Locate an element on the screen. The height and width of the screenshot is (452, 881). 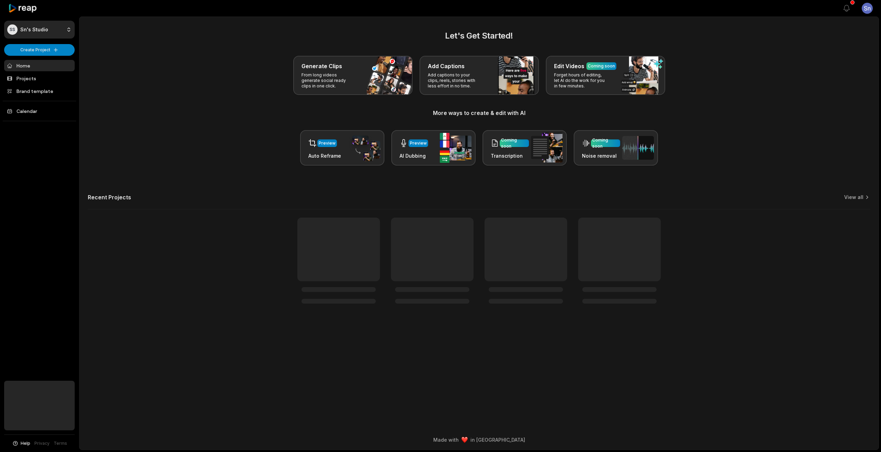
img: transcription.png is located at coordinates (547, 148).